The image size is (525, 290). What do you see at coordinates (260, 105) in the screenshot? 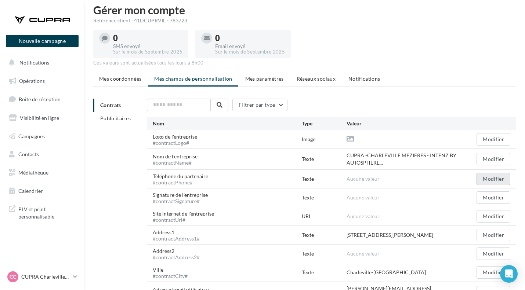
I see `button: Filtrer par type` at bounding box center [260, 105].